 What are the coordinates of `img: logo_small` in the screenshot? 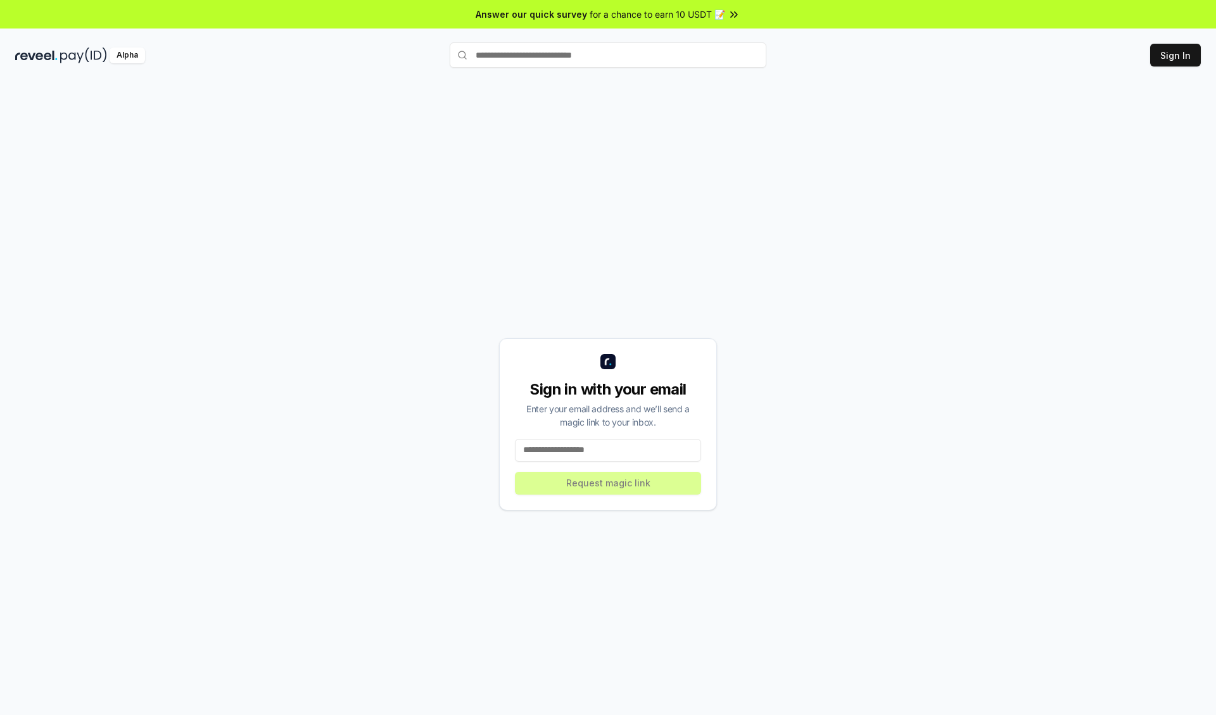 It's located at (608, 362).